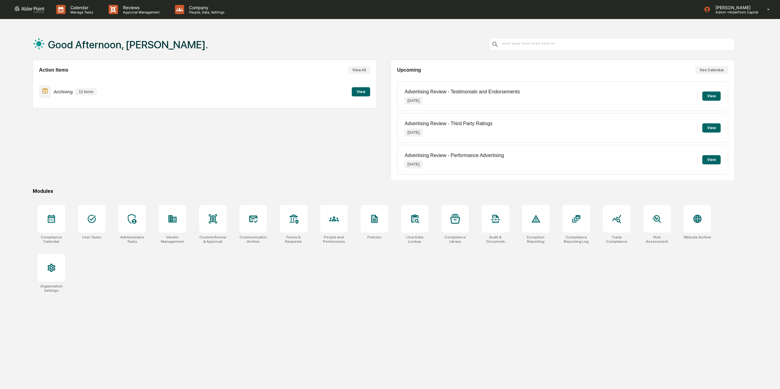  Describe the element at coordinates (206, 7) in the screenshot. I see `p: Company` at that location.